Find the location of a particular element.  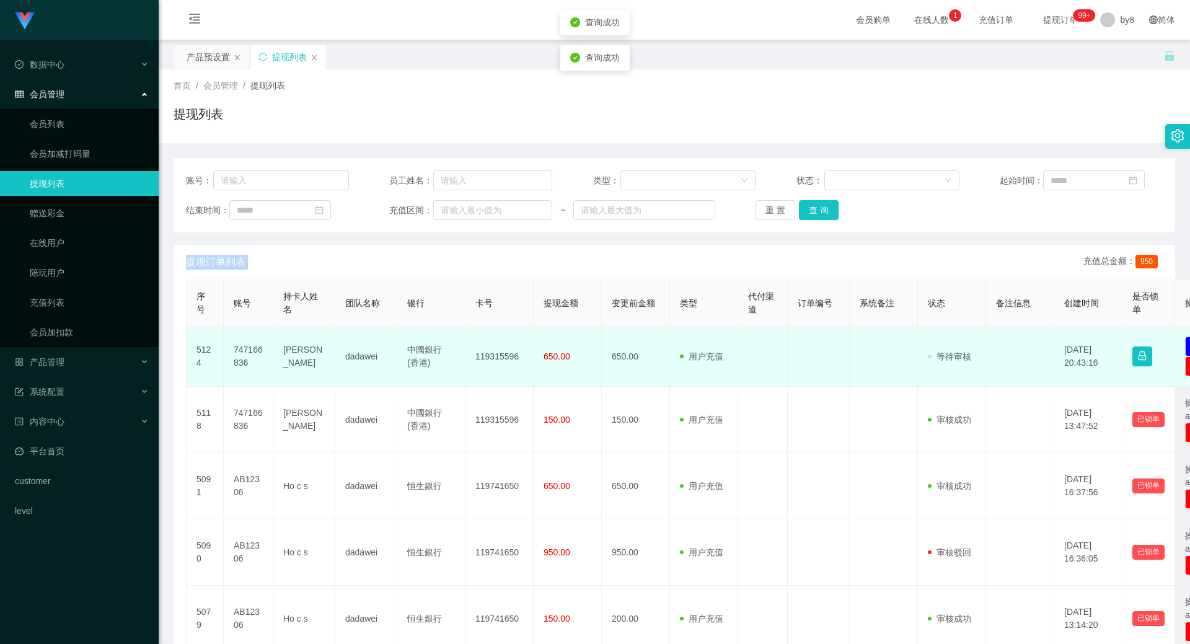

td: AB12306 is located at coordinates (249, 486).